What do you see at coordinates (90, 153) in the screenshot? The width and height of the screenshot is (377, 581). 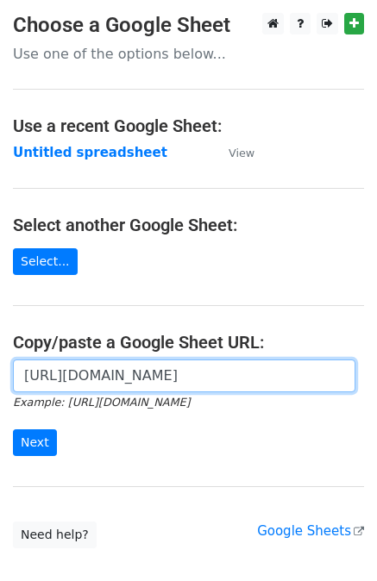 I see `strong: Untitled spreadsheet` at bounding box center [90, 153].